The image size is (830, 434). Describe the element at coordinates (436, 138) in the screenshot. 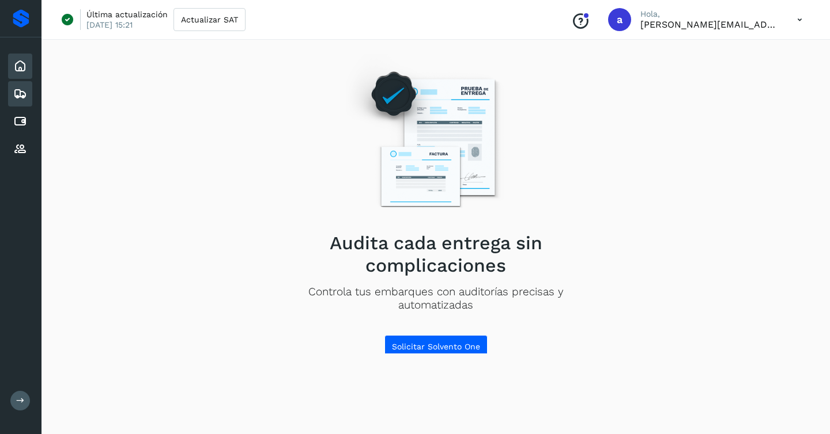

I see `img: Empty state image` at that location.